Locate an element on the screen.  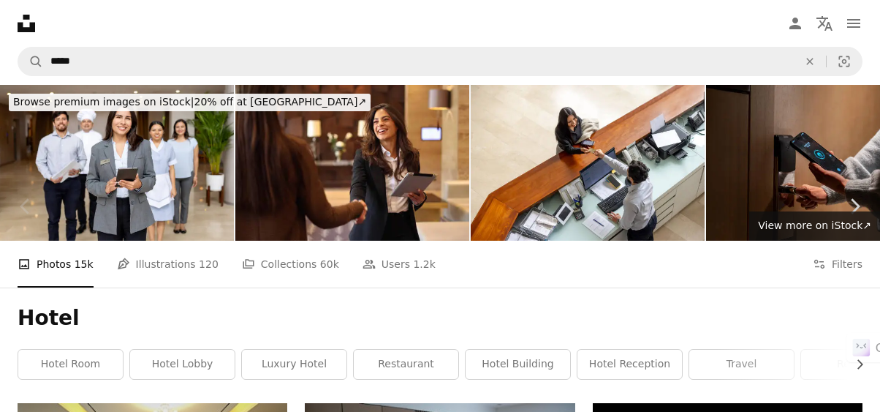
button: Menu is located at coordinates (854, 23).